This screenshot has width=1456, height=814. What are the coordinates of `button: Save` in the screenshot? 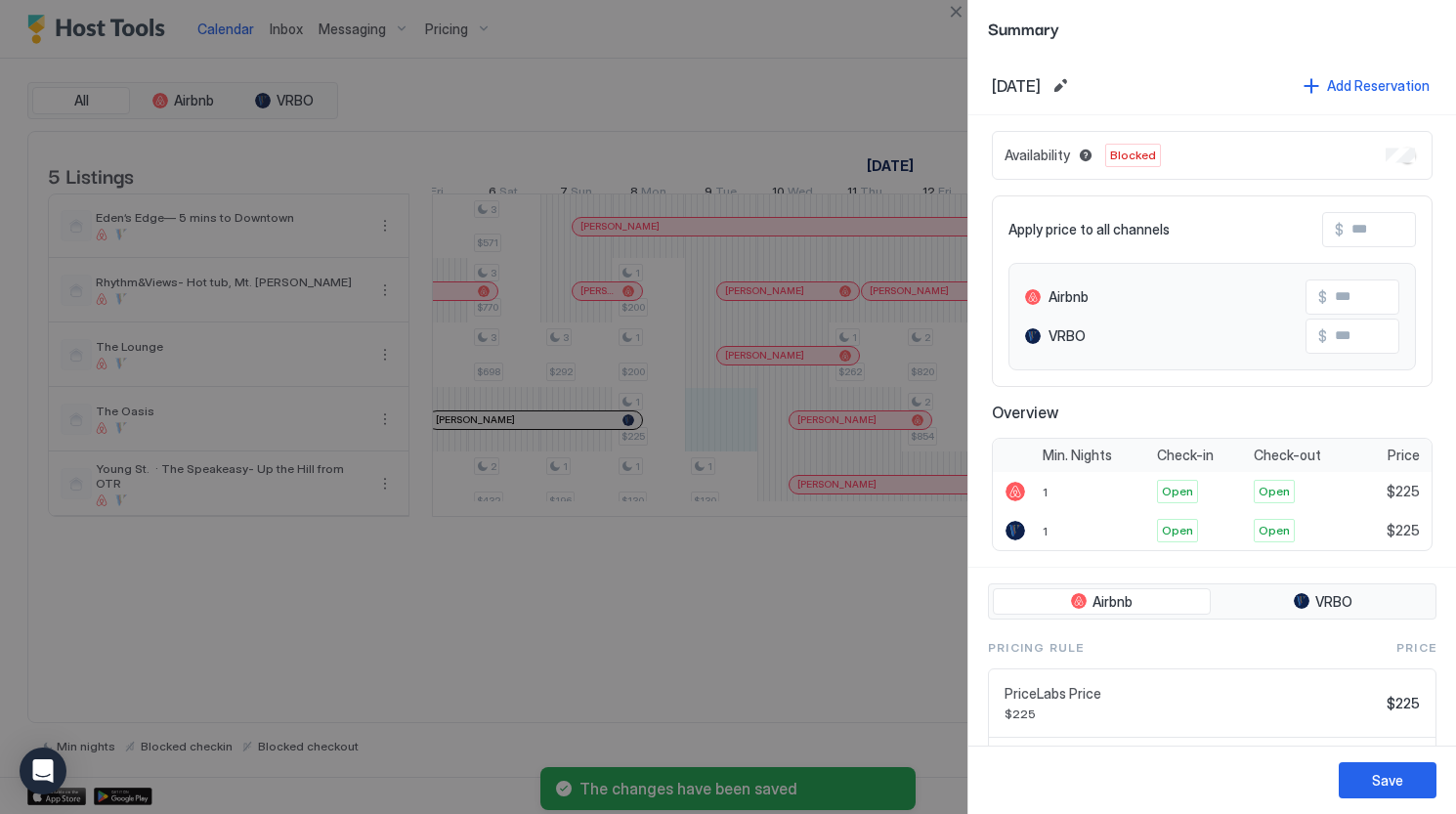 It's located at (1388, 780).